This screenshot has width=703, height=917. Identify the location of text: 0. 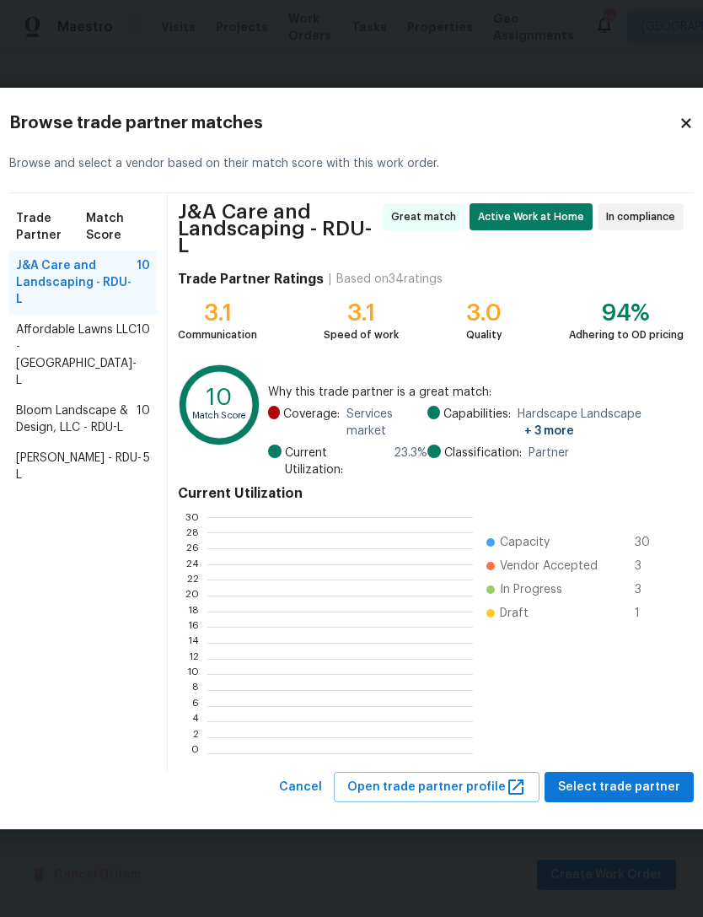
(195, 752).